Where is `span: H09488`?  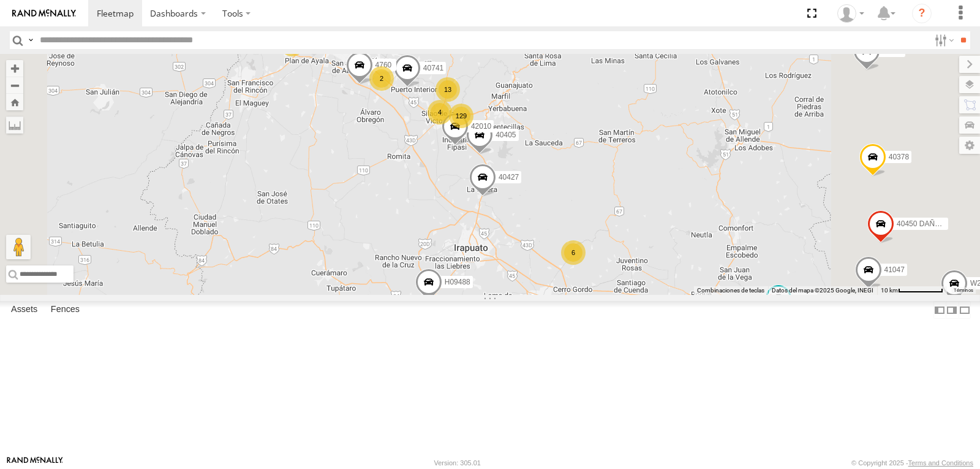
span: H09488 is located at coordinates (458, 281).